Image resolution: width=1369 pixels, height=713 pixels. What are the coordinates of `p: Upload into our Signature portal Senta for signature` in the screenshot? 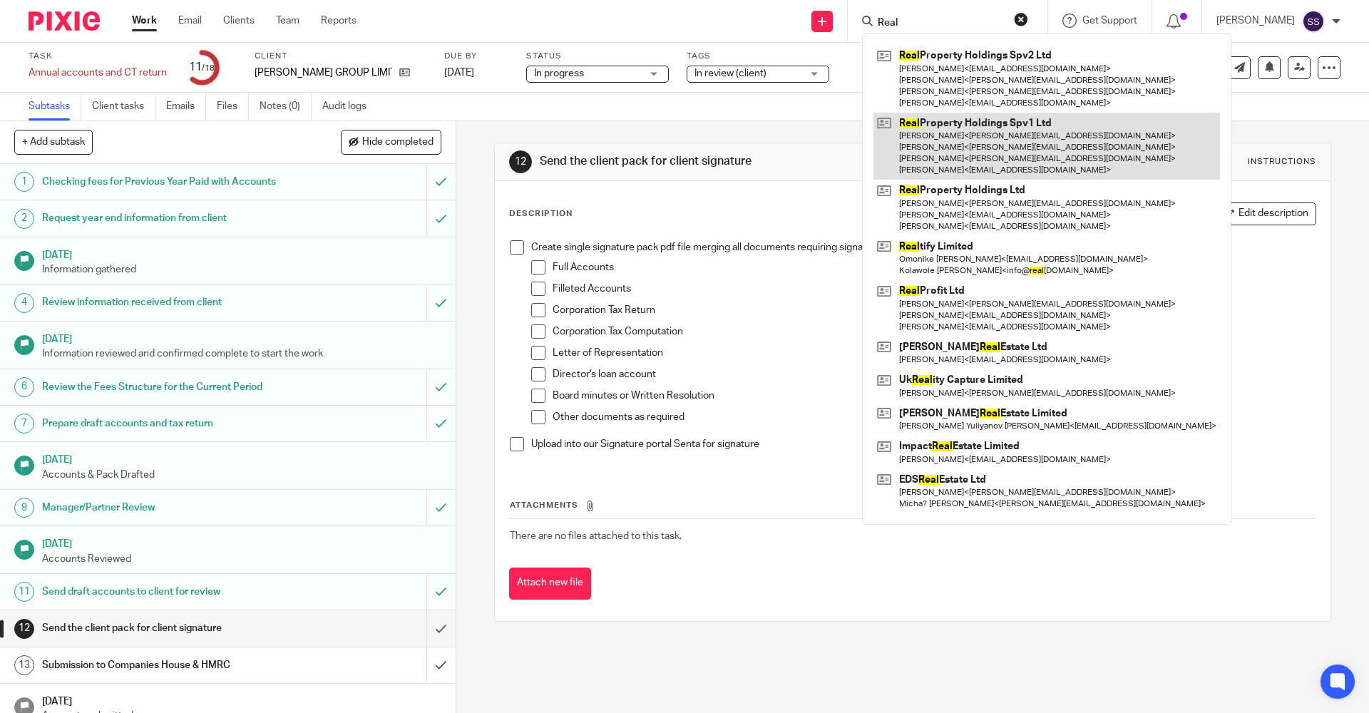 It's located at (923, 444).